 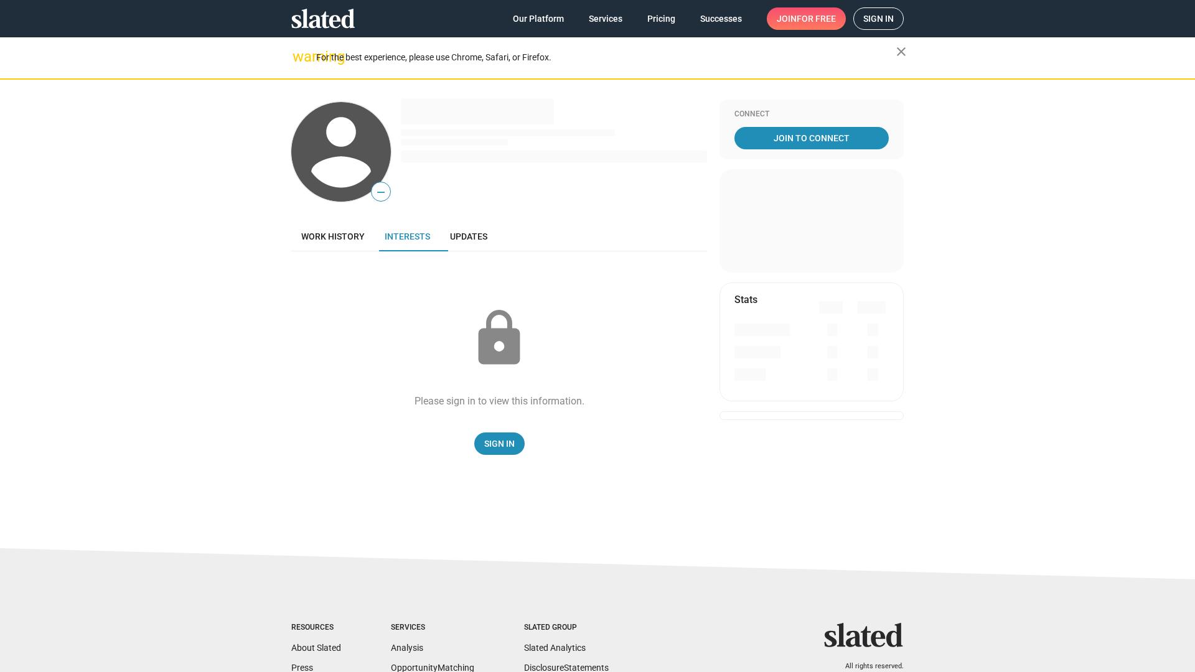 I want to click on span: Successes, so click(x=721, y=19).